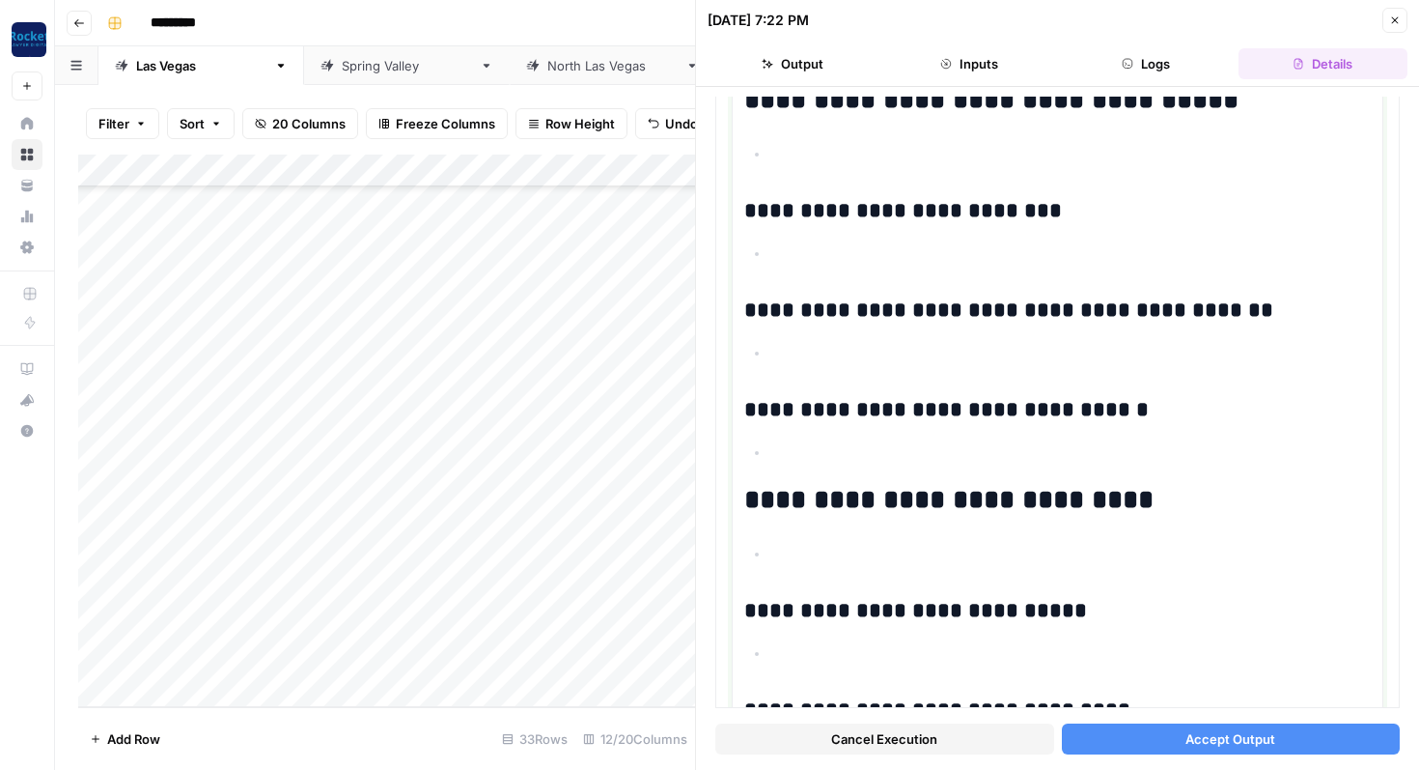 This screenshot has height=770, width=1419. Describe the element at coordinates (572, 124) in the screenshot. I see `button: Row Height` at that location.